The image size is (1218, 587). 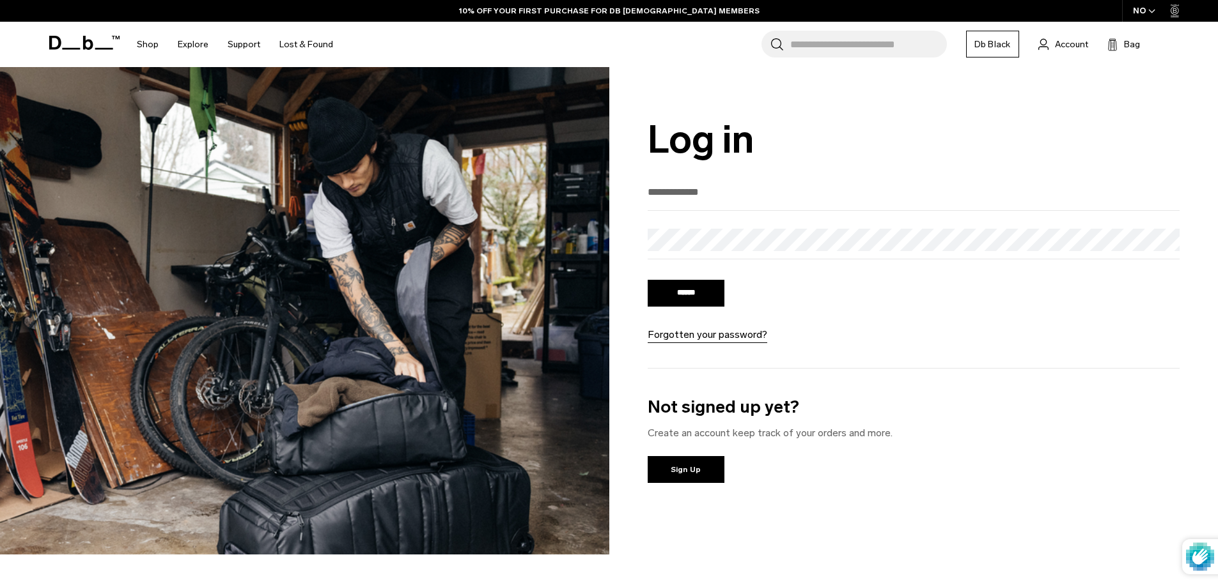 I want to click on nav: Main Navigation, so click(x=235, y=44).